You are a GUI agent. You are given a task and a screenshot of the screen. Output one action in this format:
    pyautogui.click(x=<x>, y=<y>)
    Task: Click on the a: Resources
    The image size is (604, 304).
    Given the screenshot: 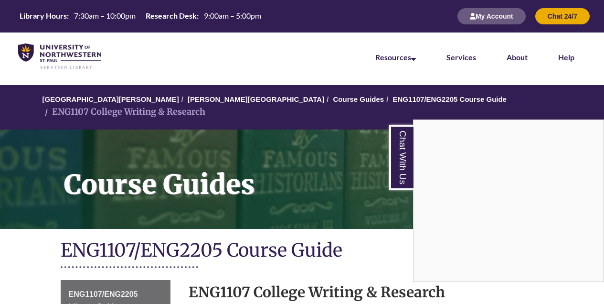 What is the action you would take?
    pyautogui.click(x=395, y=57)
    